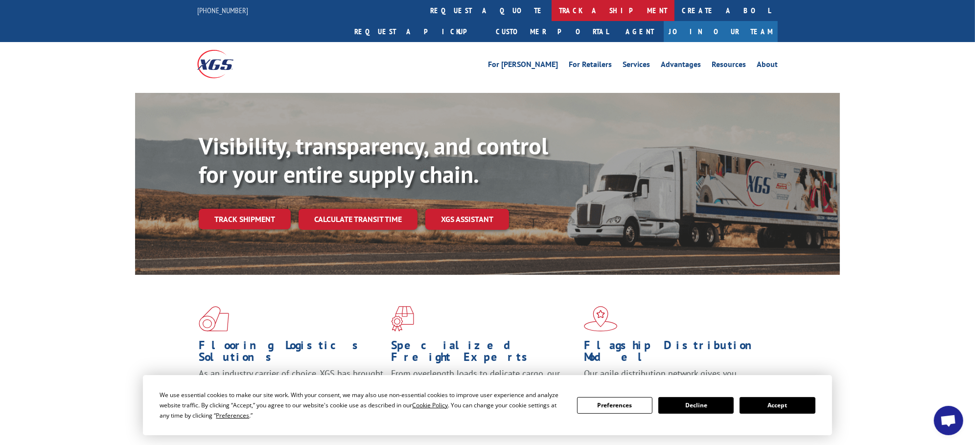 The width and height of the screenshot is (975, 445). What do you see at coordinates (676, 354) in the screenshot?
I see `h1: Flagship Distribution Model` at bounding box center [676, 354].